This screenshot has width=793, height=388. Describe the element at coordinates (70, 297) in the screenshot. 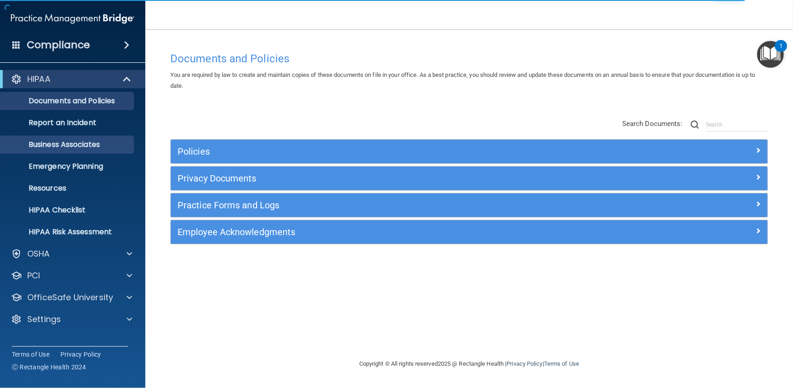

I see `p: OfficeSafe University` at that location.